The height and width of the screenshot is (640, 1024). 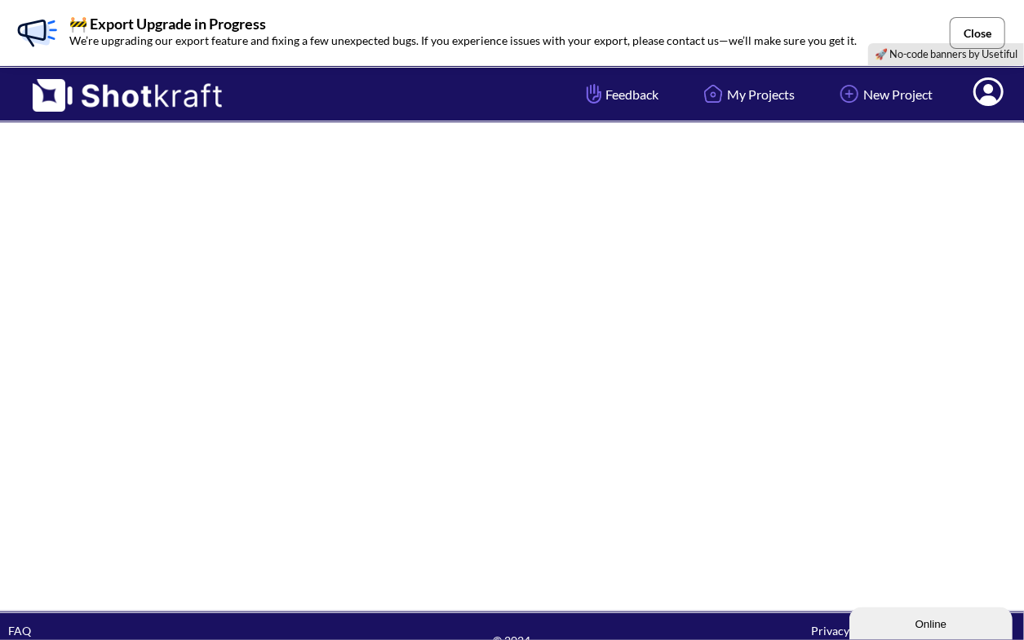 What do you see at coordinates (713, 94) in the screenshot?
I see `img: Home Icon` at bounding box center [713, 94].